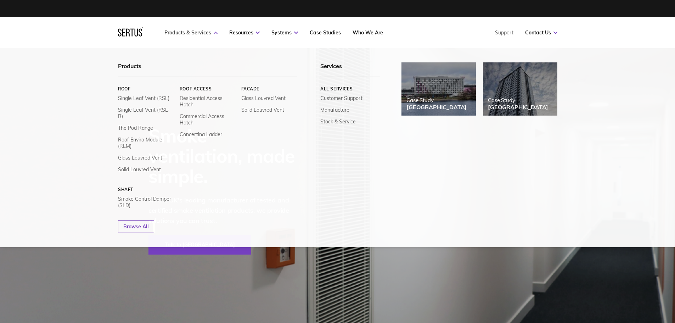  Describe the element at coordinates (191, 33) in the screenshot. I see `a: Products & Services` at that location.